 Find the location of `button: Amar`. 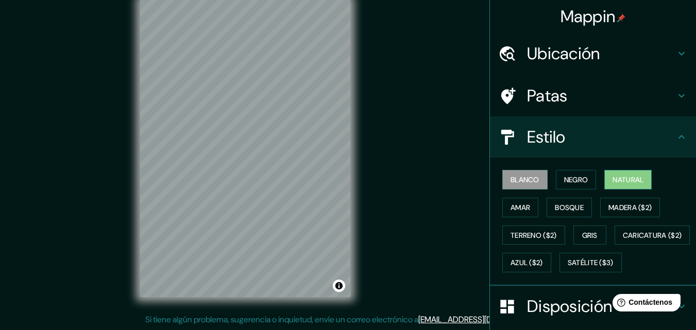

button: Amar is located at coordinates (520, 208).